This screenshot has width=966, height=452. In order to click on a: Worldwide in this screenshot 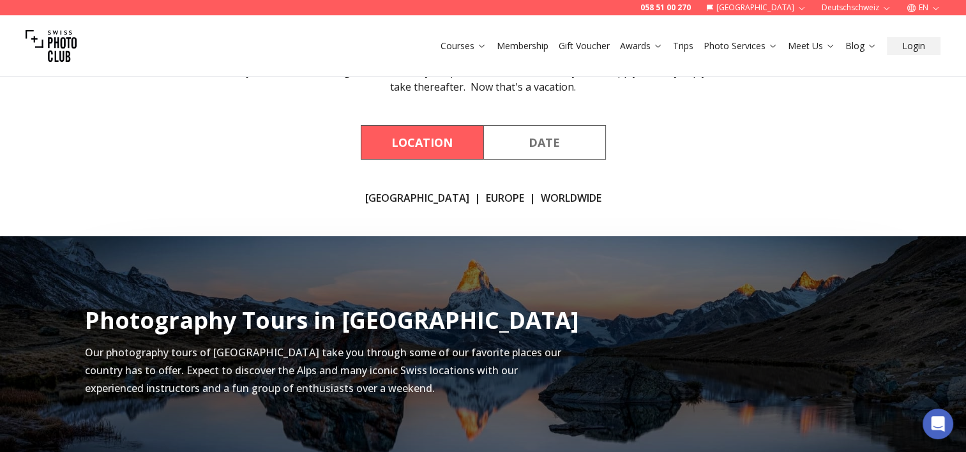, I will do `click(571, 198)`.